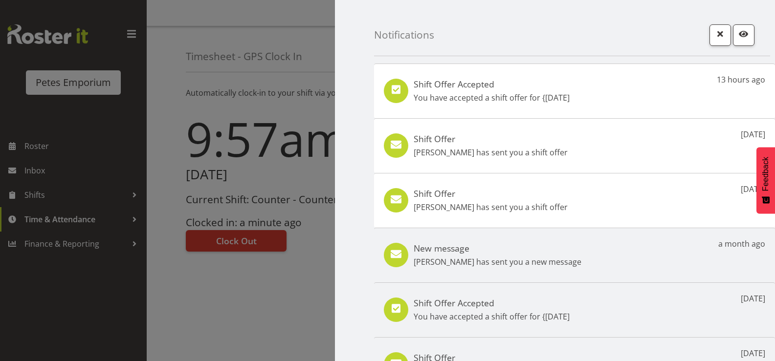  I want to click on button: Feedback - Show survey, so click(766, 180).